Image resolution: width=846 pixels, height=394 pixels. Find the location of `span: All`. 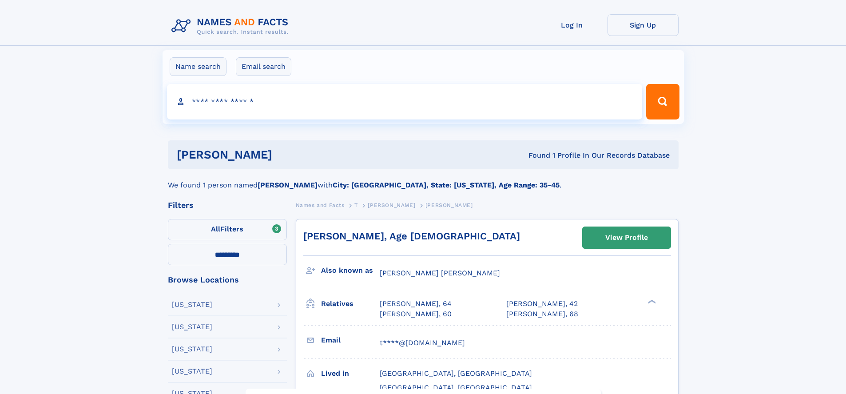

span: All is located at coordinates (215, 229).